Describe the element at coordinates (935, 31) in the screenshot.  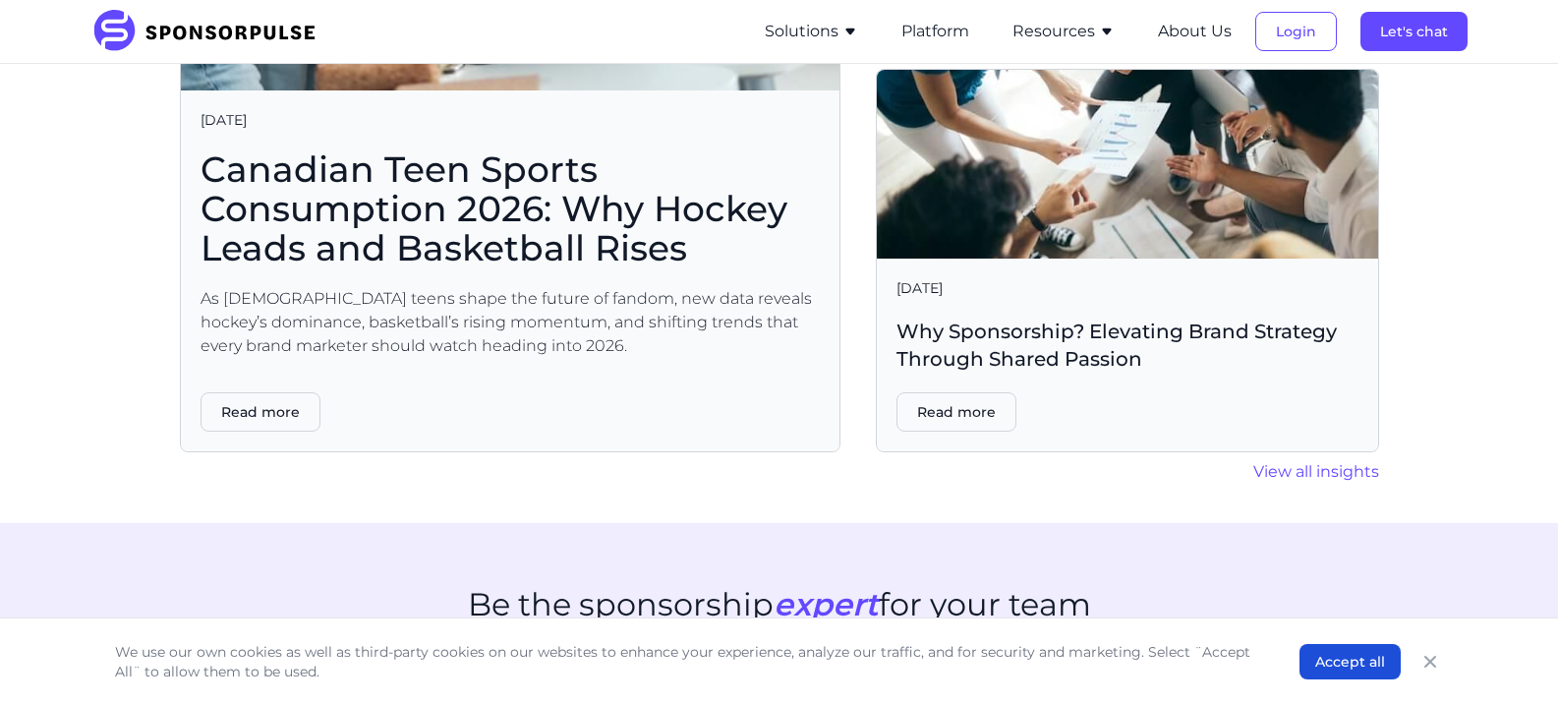
I see `a: Platform` at that location.